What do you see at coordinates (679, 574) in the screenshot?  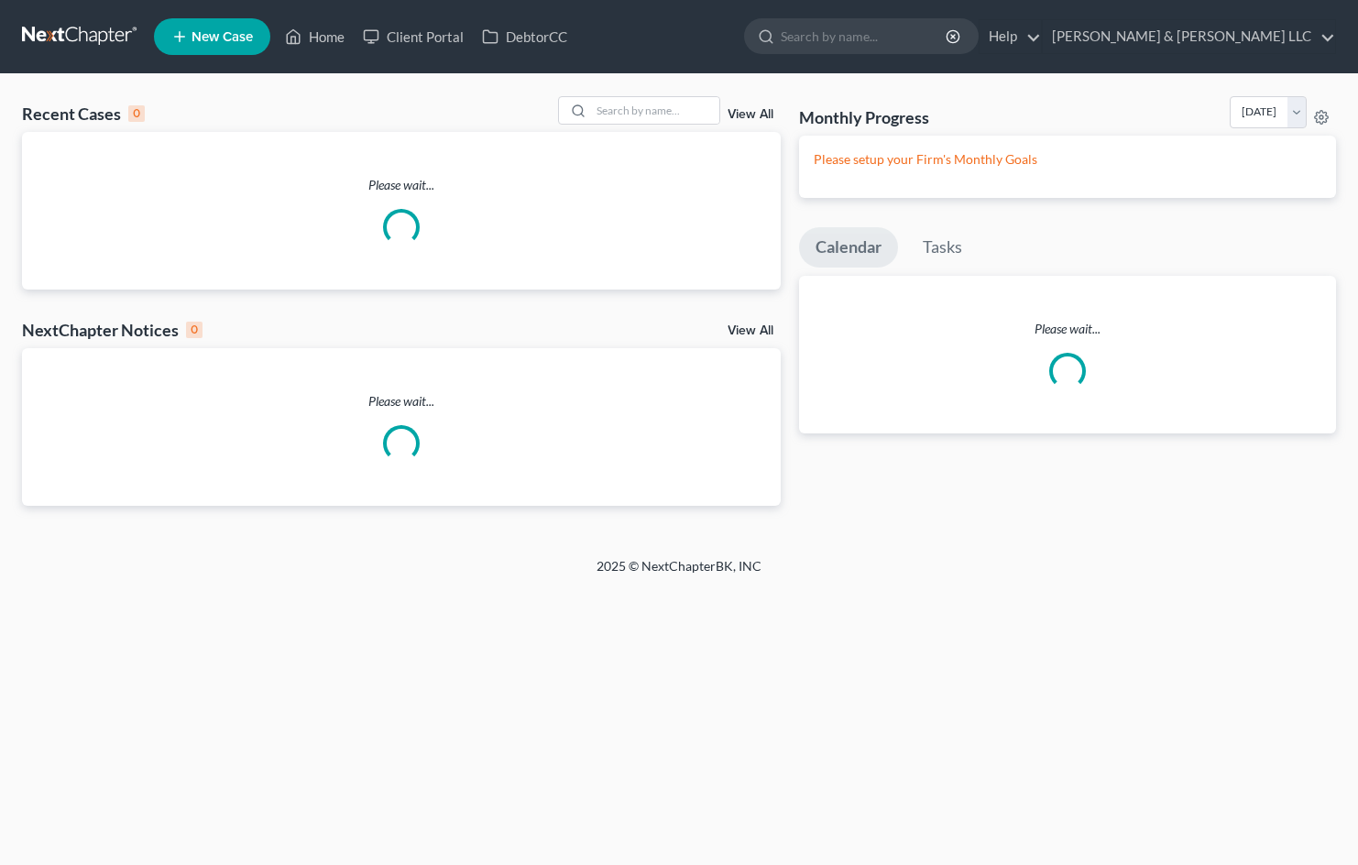 I see `div: 2025 © NextChapterBK, INC` at bounding box center [679, 574].